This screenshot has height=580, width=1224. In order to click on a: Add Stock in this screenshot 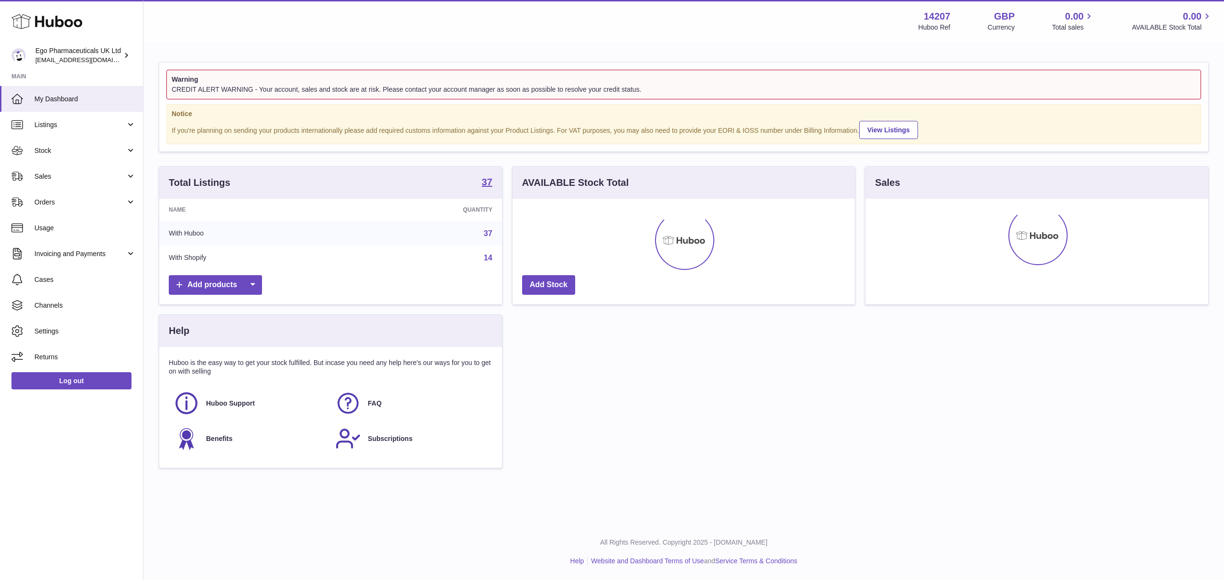, I will do `click(548, 285)`.